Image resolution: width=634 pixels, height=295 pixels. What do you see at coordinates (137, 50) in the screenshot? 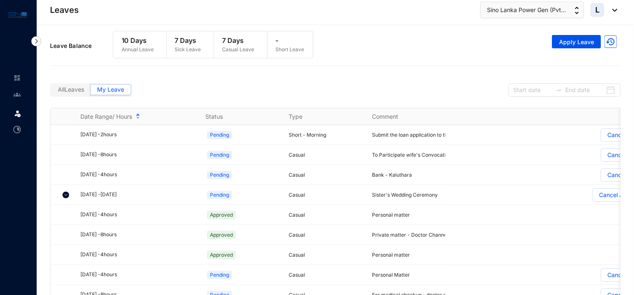
I see `p: Annual Leave` at bounding box center [137, 50].